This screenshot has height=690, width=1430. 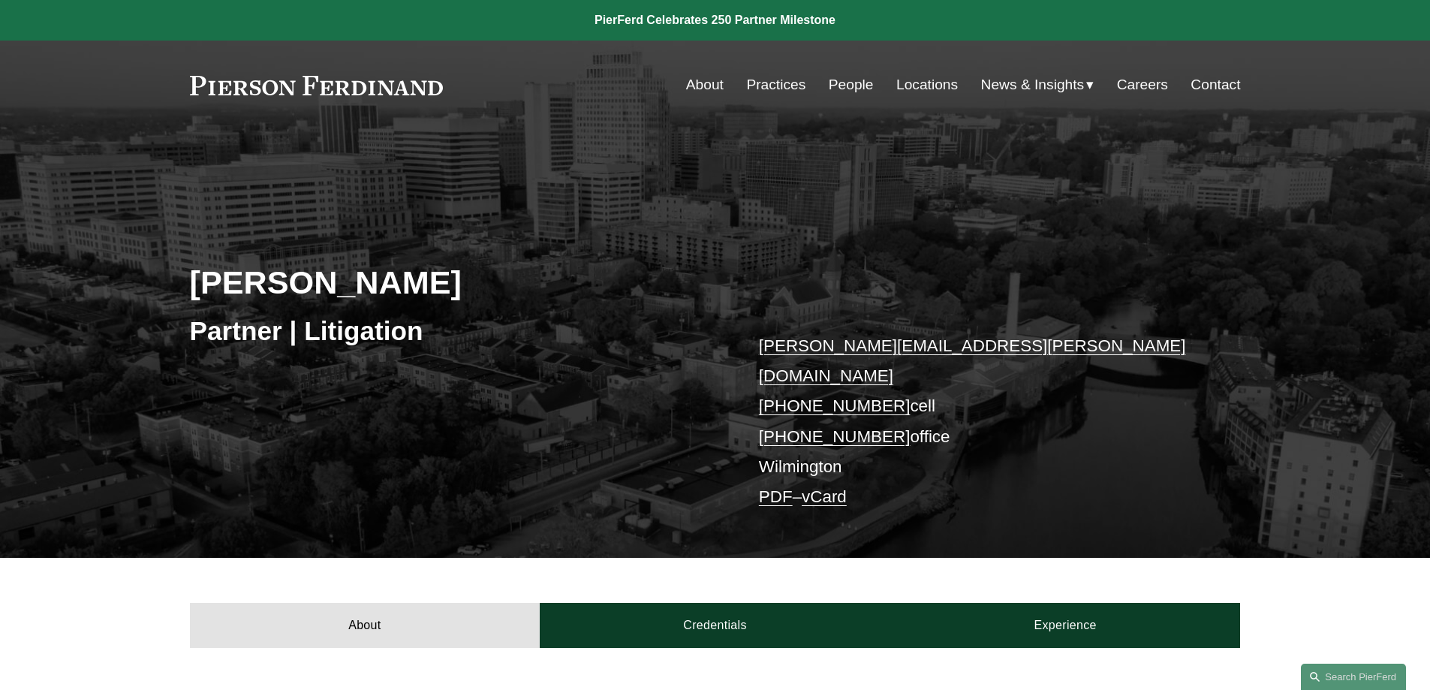 What do you see at coordinates (824, 496) in the screenshot?
I see `a: vCard` at bounding box center [824, 496].